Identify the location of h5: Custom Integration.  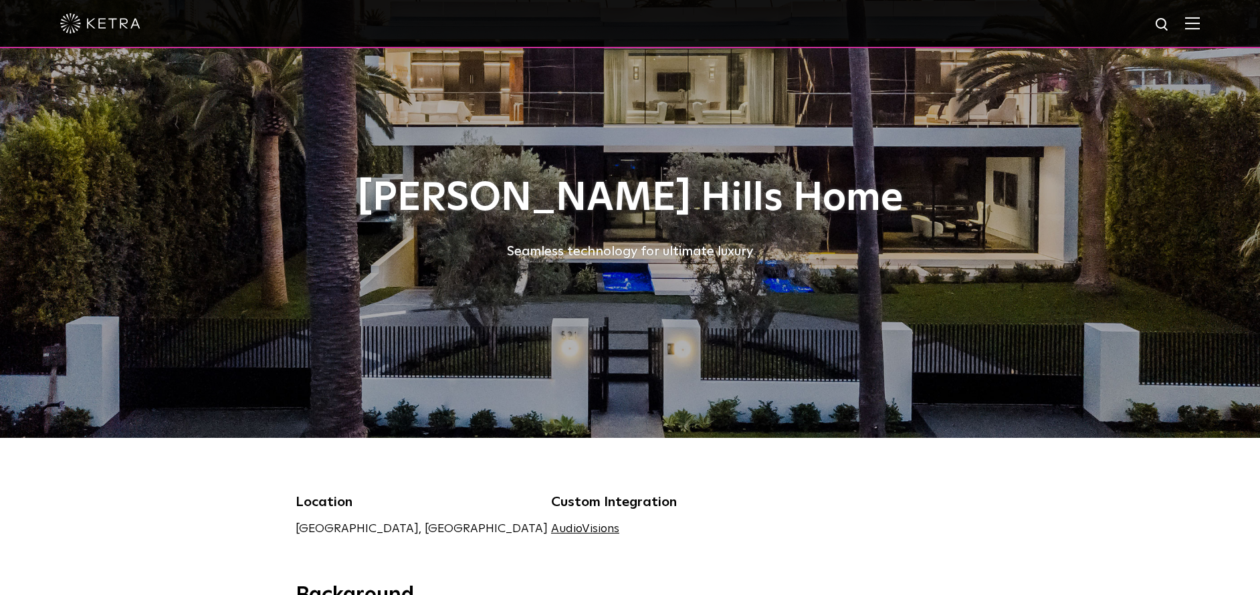
(633, 502).